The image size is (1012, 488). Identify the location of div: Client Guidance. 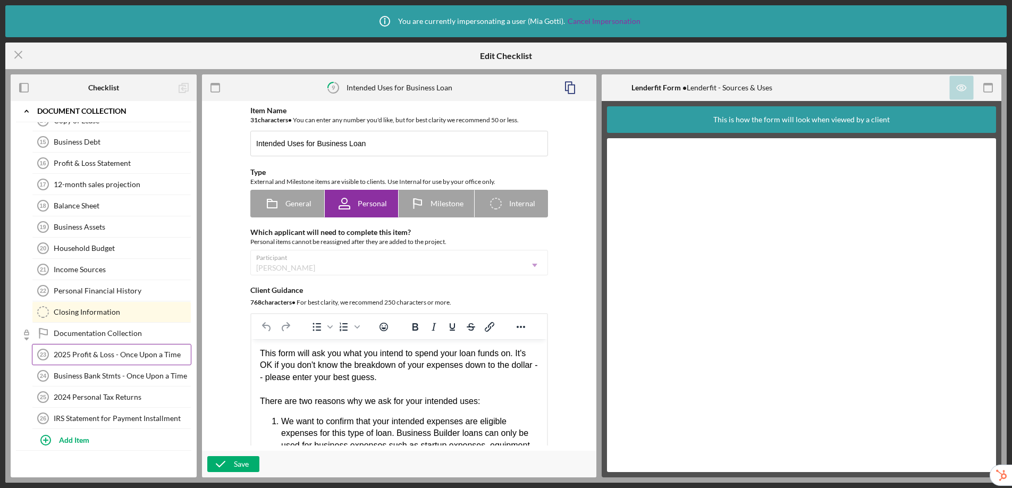
(399, 290).